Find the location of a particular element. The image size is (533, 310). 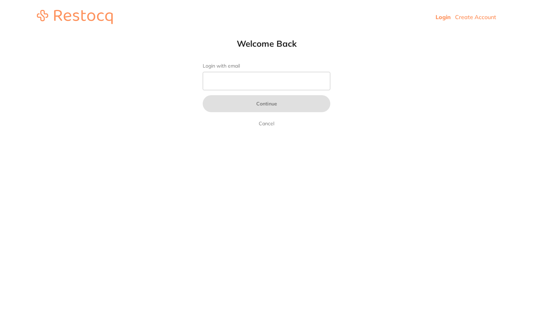

a: Login is located at coordinates (443, 17).